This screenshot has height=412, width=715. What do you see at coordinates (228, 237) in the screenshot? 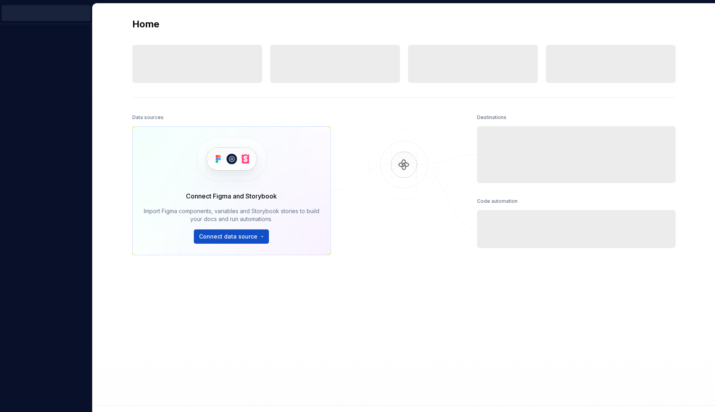
I see `span: Connect data source` at bounding box center [228, 237].